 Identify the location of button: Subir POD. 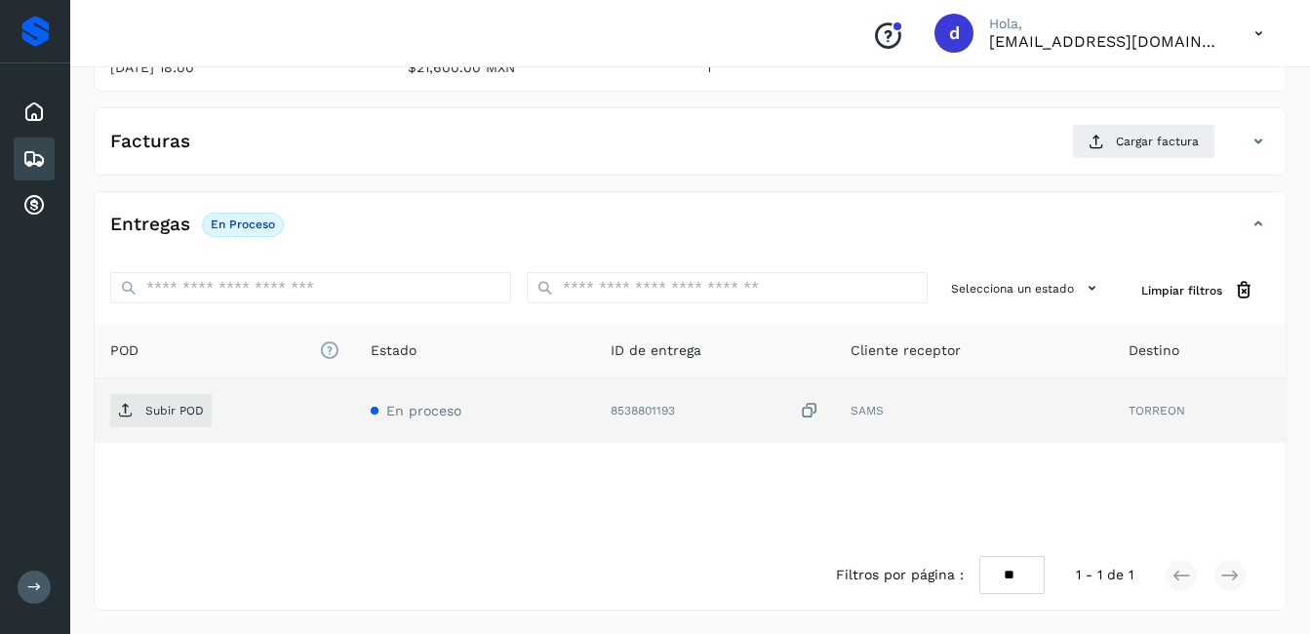
(161, 411).